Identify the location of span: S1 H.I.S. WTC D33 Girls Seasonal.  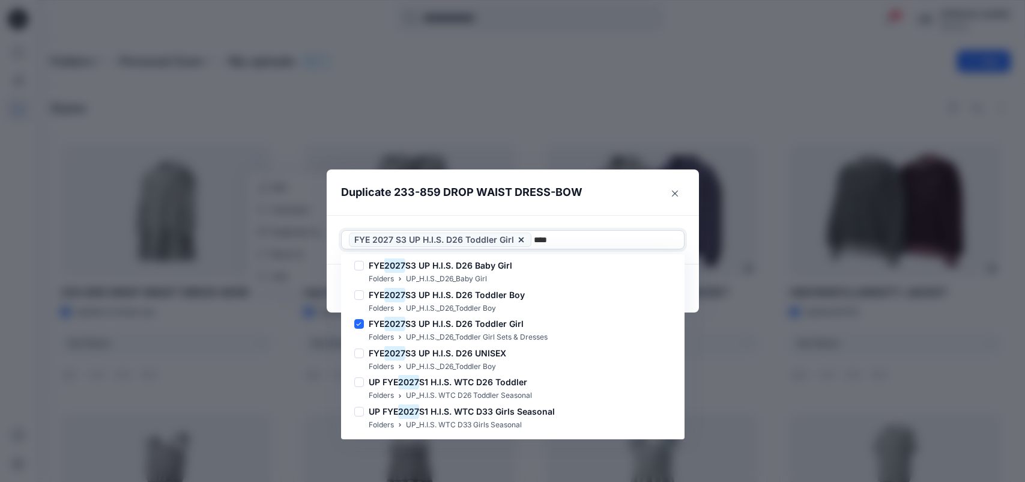
(487, 411).